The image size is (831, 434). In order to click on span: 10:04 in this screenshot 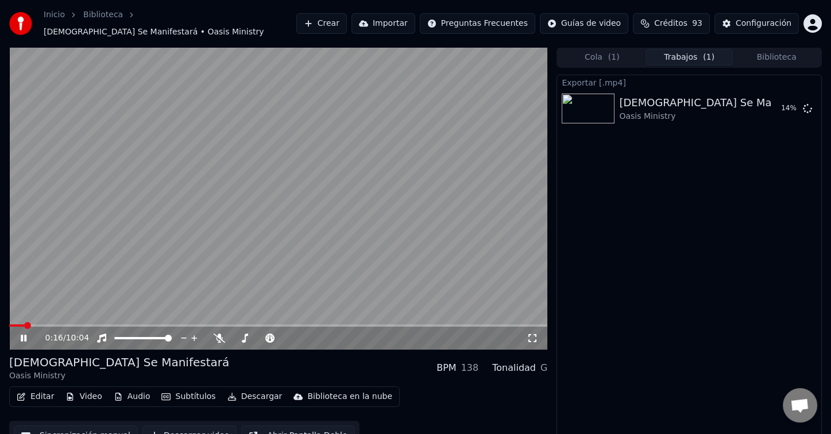, I will do `click(78, 338)`.